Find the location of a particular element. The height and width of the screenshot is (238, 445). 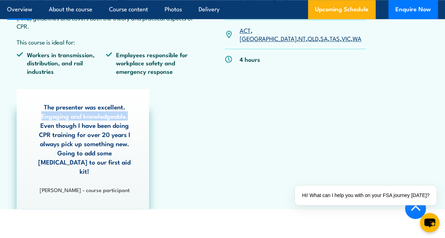

li: Employees responsible for workplace safety and emergency response is located at coordinates (150, 63).